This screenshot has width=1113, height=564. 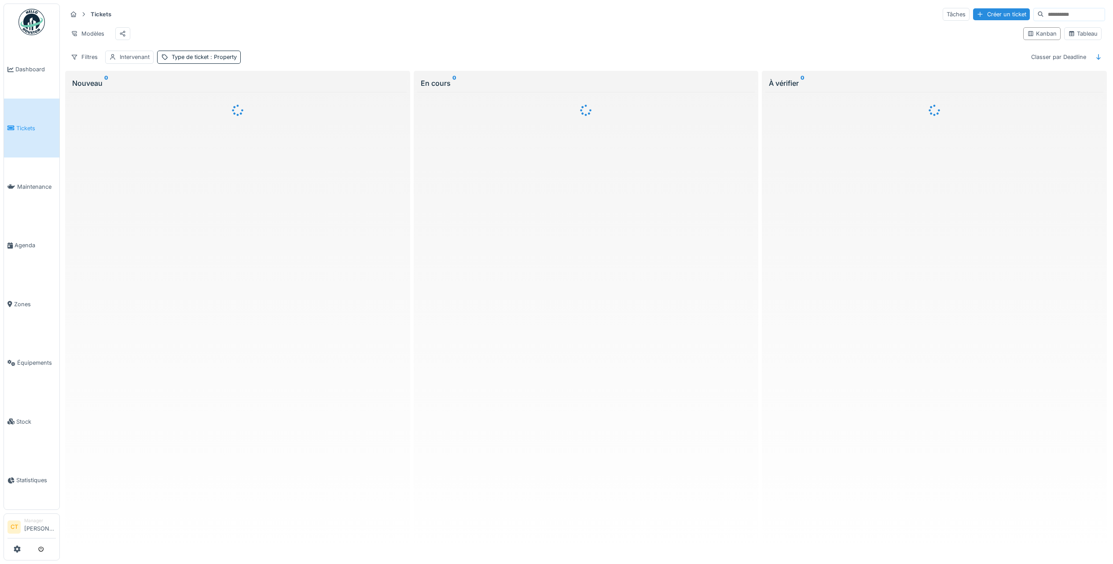 What do you see at coordinates (238, 83) in the screenshot?
I see `div: Nouveau` at bounding box center [238, 83].